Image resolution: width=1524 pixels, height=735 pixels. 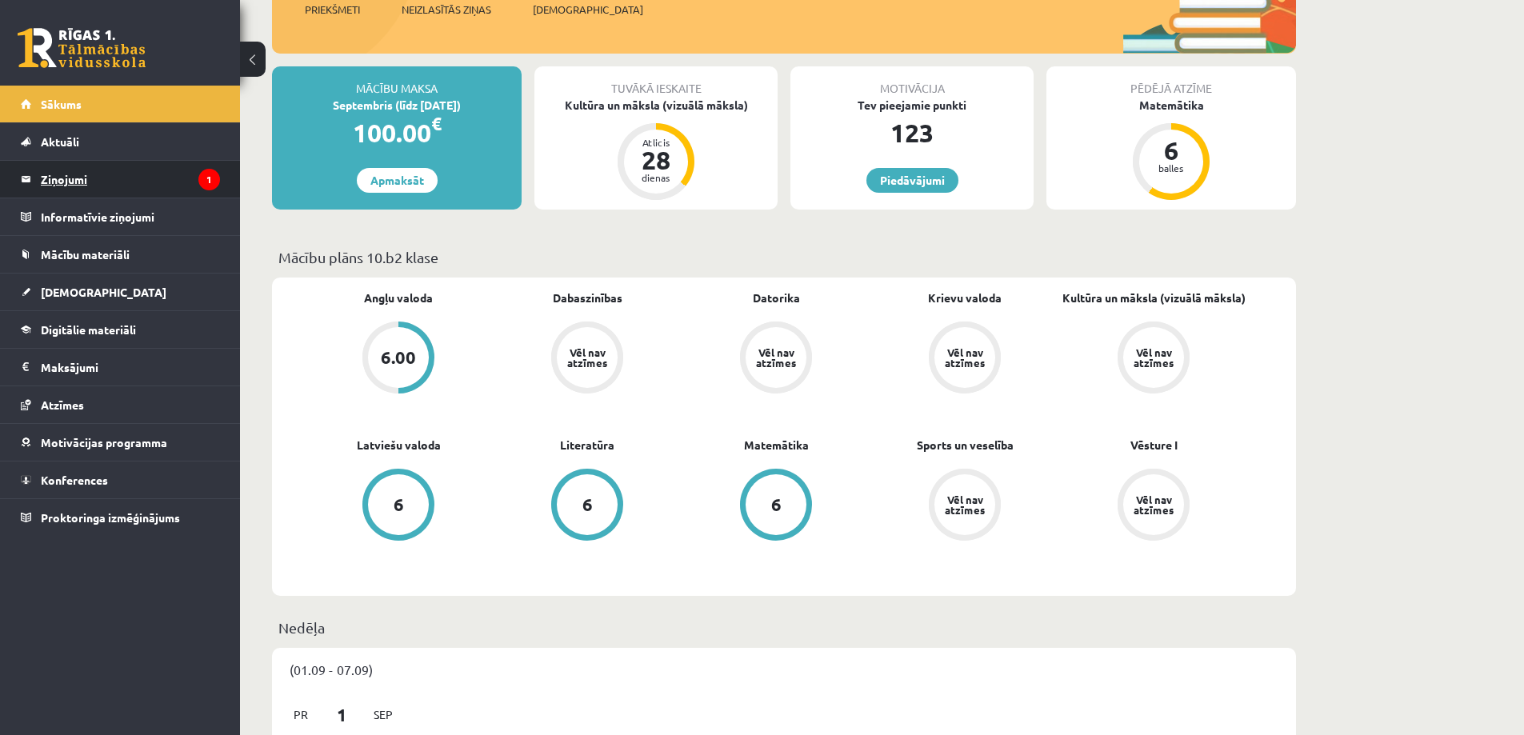 What do you see at coordinates (784, 257) in the screenshot?
I see `p: Mācību plāns 10.b2 klase` at bounding box center [784, 257].